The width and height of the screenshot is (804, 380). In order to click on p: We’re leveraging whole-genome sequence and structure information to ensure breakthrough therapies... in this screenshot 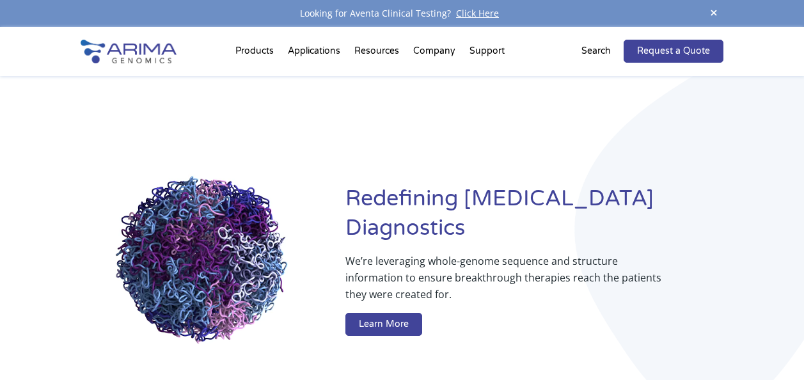, I will do `click(509, 283)`.